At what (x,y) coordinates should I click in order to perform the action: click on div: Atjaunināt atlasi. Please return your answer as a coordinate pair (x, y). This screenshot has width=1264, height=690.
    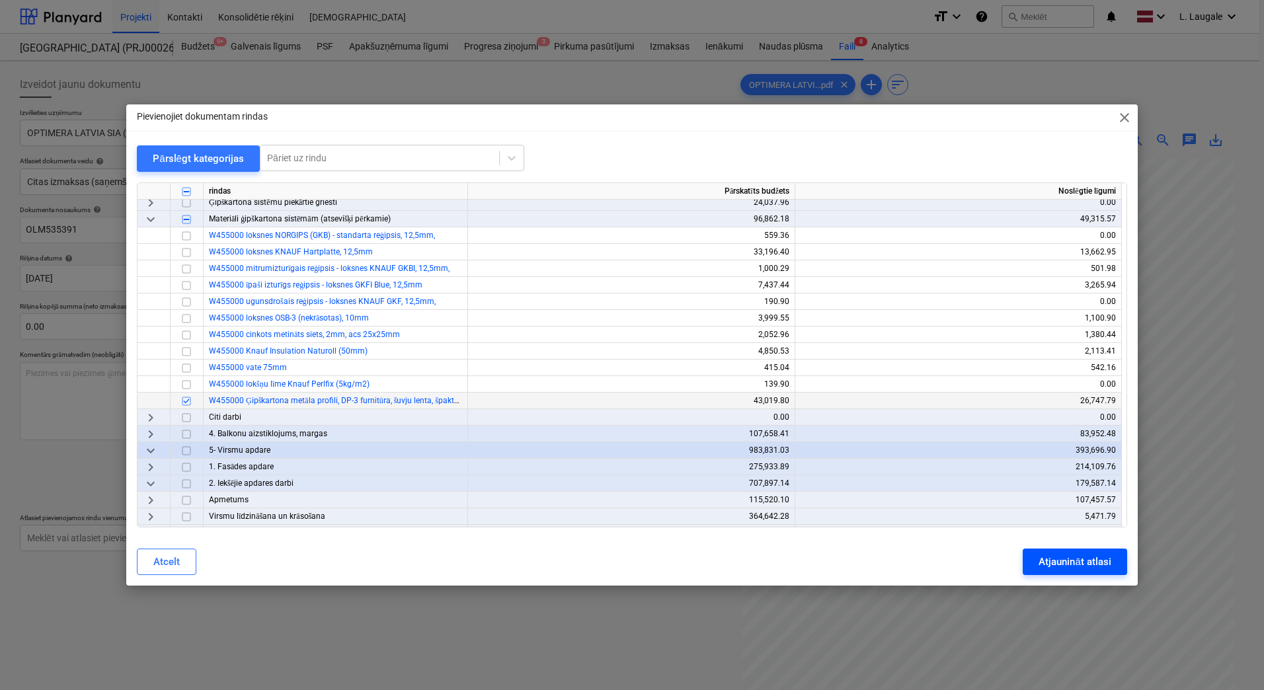
    Looking at the image, I should click on (1074, 562).